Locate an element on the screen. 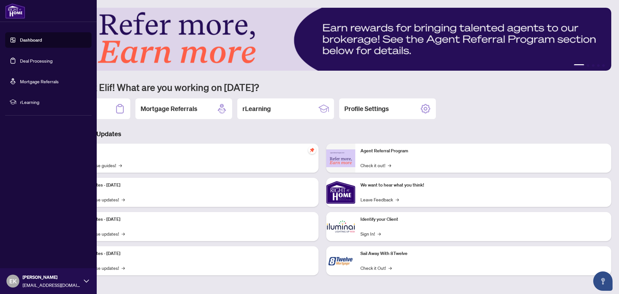  img: logo is located at coordinates (15, 11).